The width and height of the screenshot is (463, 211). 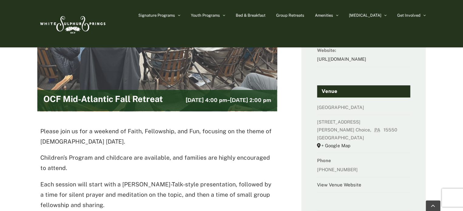 What do you see at coordinates (324, 15) in the screenshot?
I see `span: Amenities` at bounding box center [324, 15].